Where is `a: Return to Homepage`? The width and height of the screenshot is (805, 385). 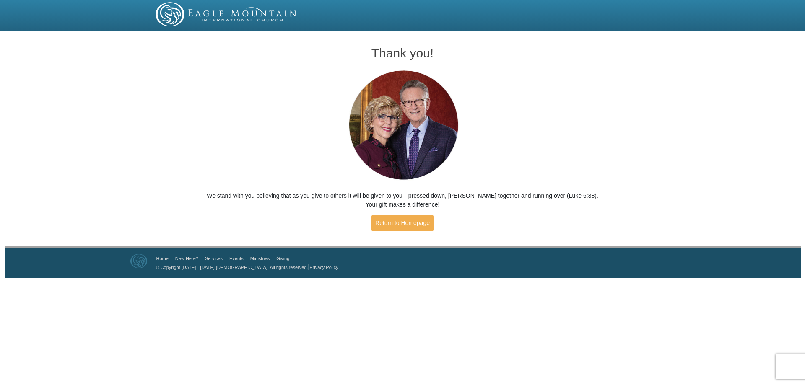
a: Return to Homepage is located at coordinates (402, 223).